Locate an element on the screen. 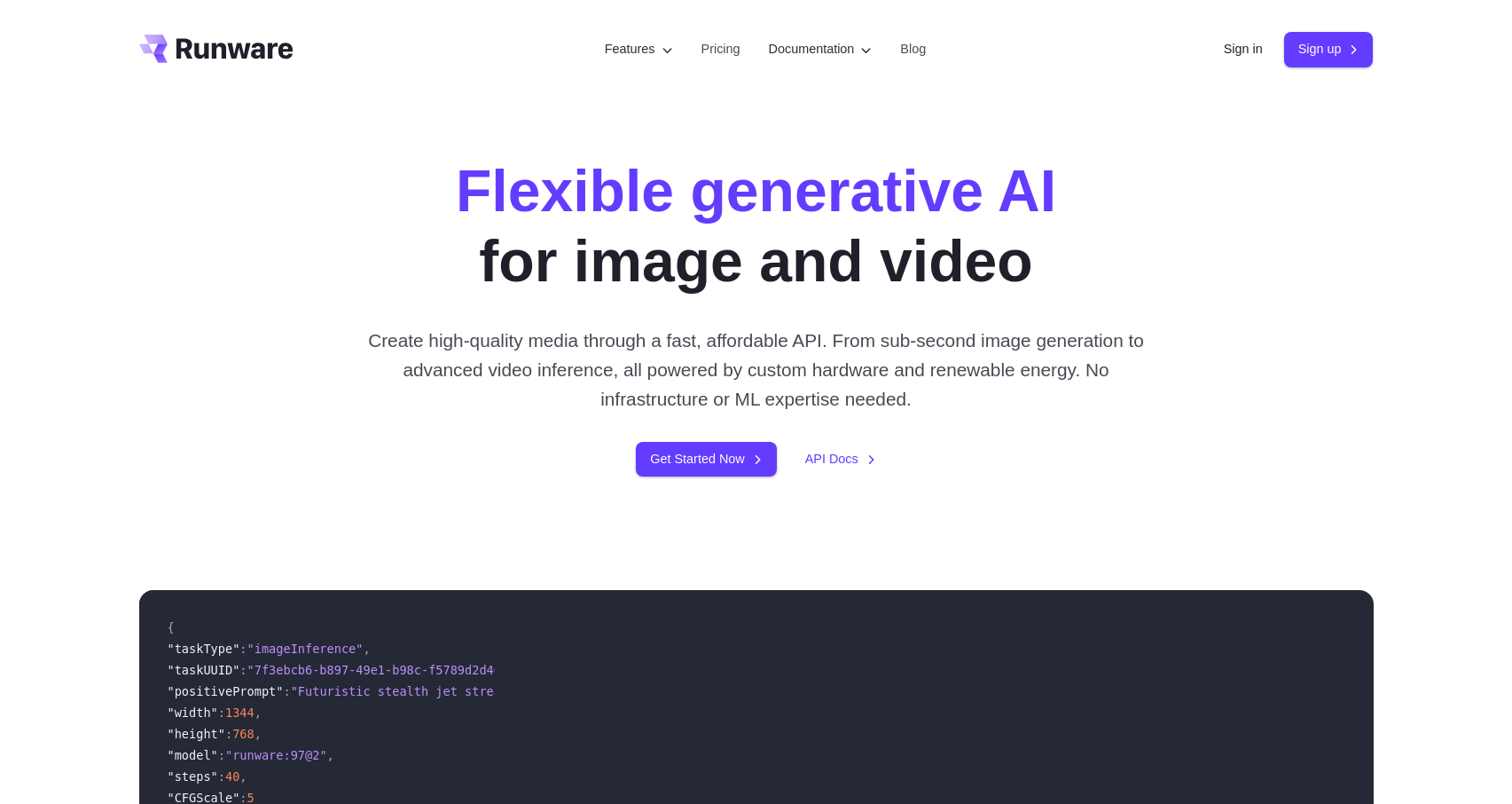 The image size is (1512, 804). a: Blog is located at coordinates (912, 48).